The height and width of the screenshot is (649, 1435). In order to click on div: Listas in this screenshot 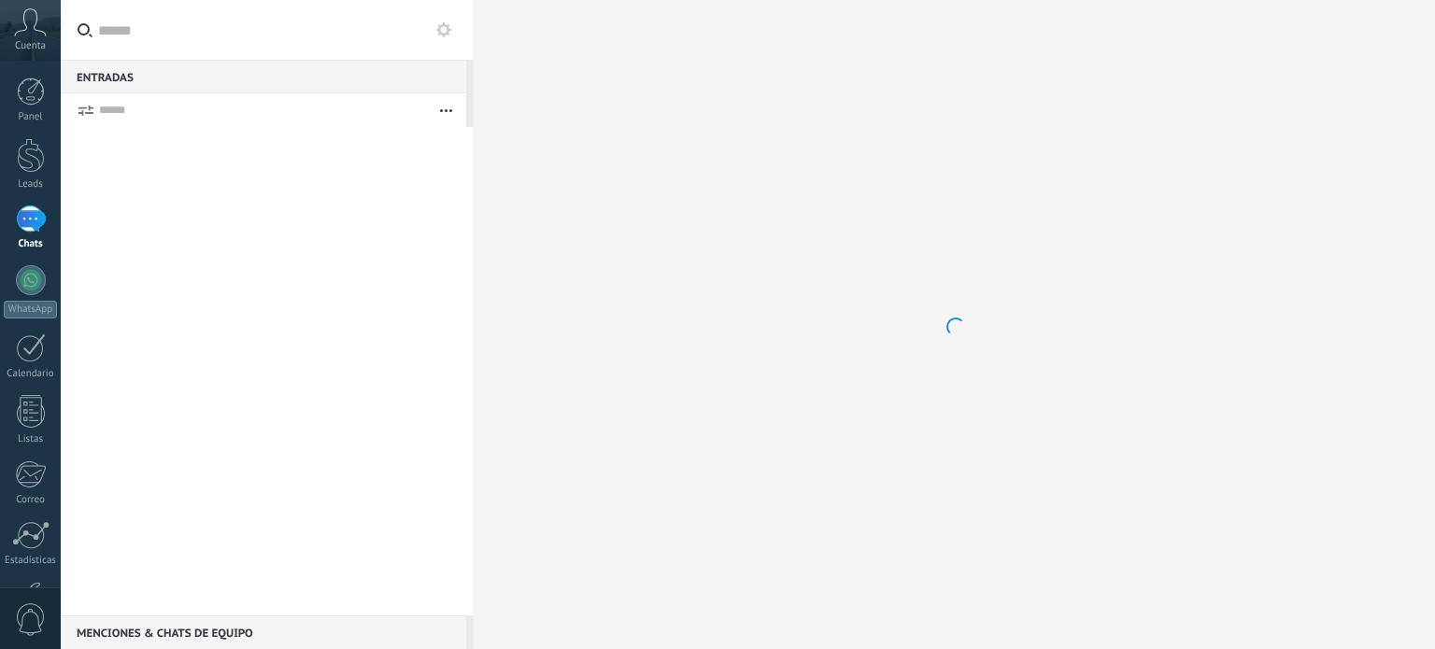, I will do `click(31, 439)`.